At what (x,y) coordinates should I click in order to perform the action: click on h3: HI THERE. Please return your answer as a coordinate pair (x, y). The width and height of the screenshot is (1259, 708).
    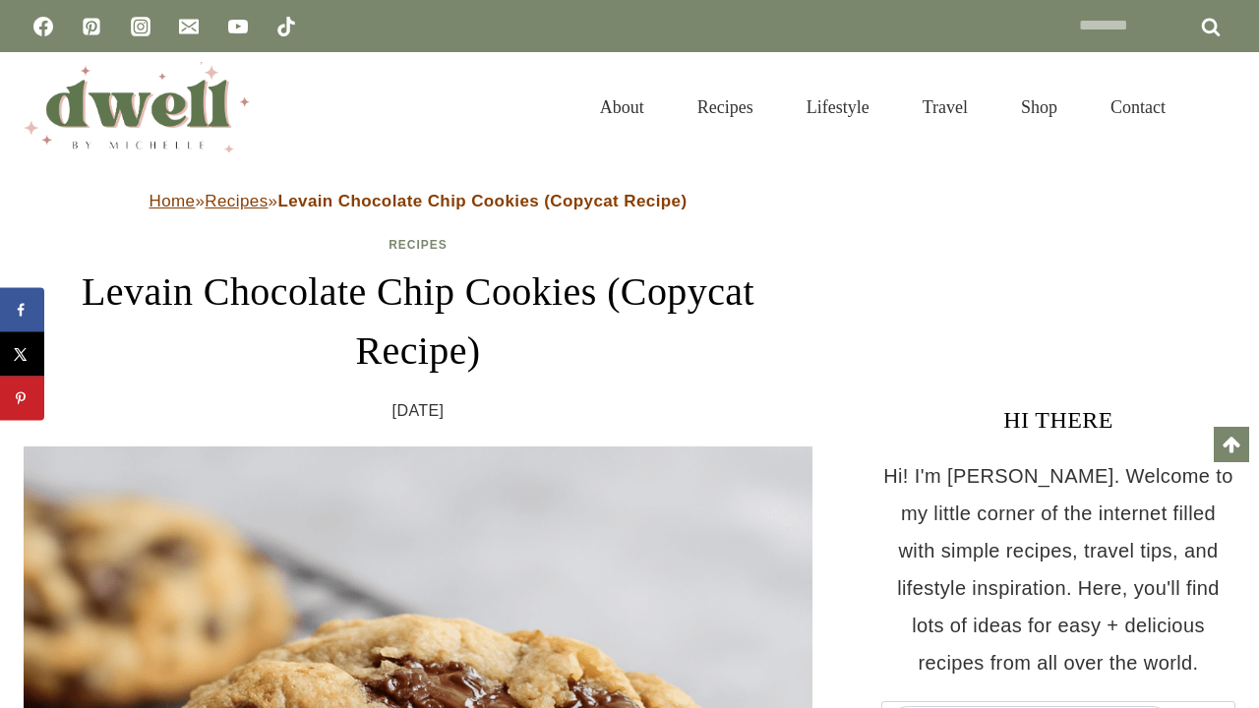
    Looking at the image, I should click on (1058, 420).